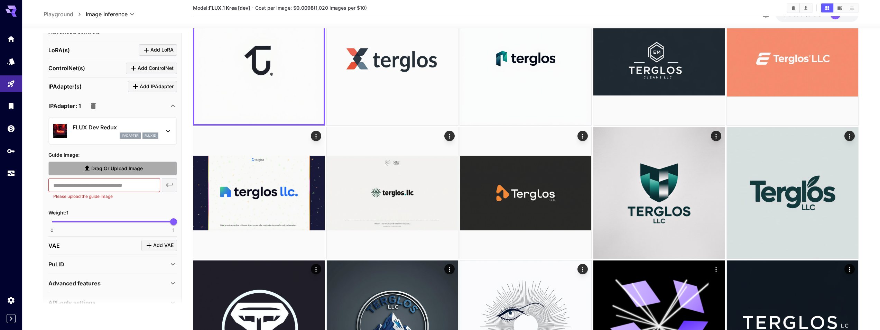  I want to click on button: Click to add VAE, so click(159, 245).